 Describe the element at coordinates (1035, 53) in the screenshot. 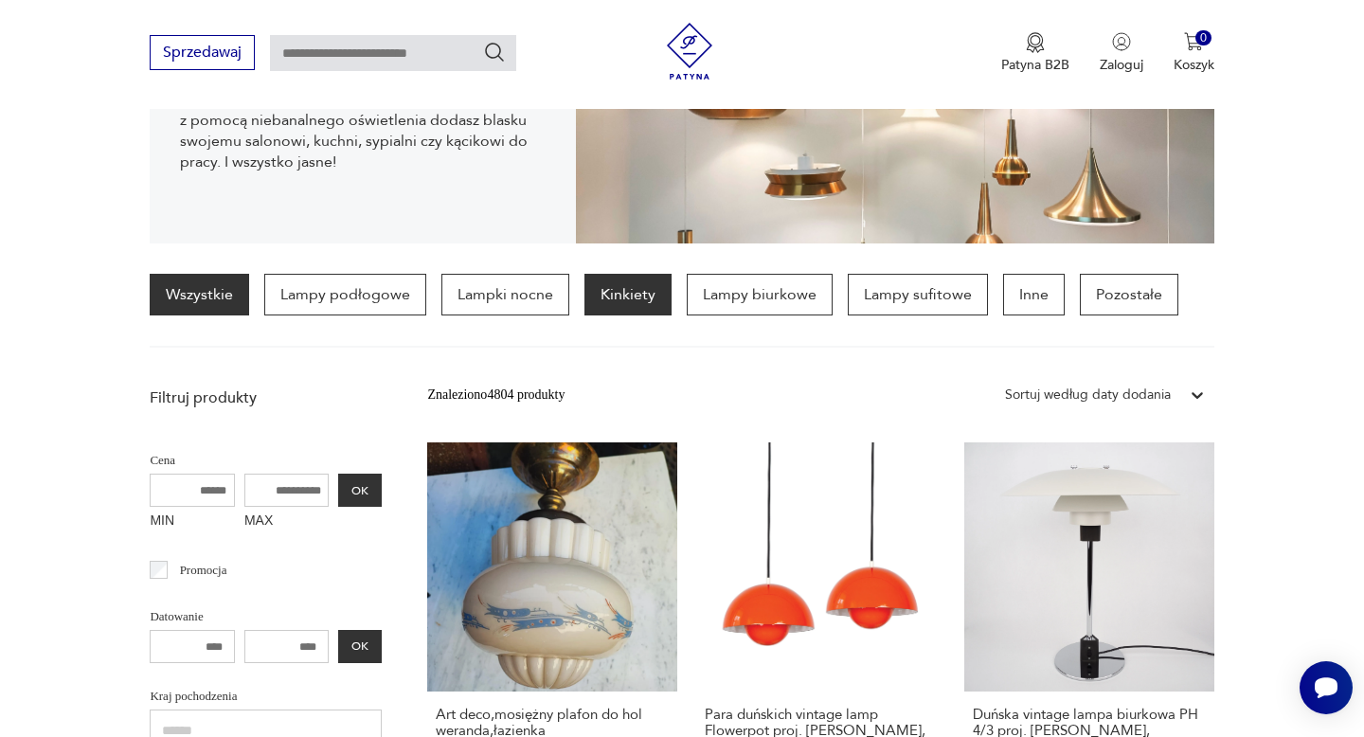

I see `a: Ikona medaluPatyna B2B` at that location.